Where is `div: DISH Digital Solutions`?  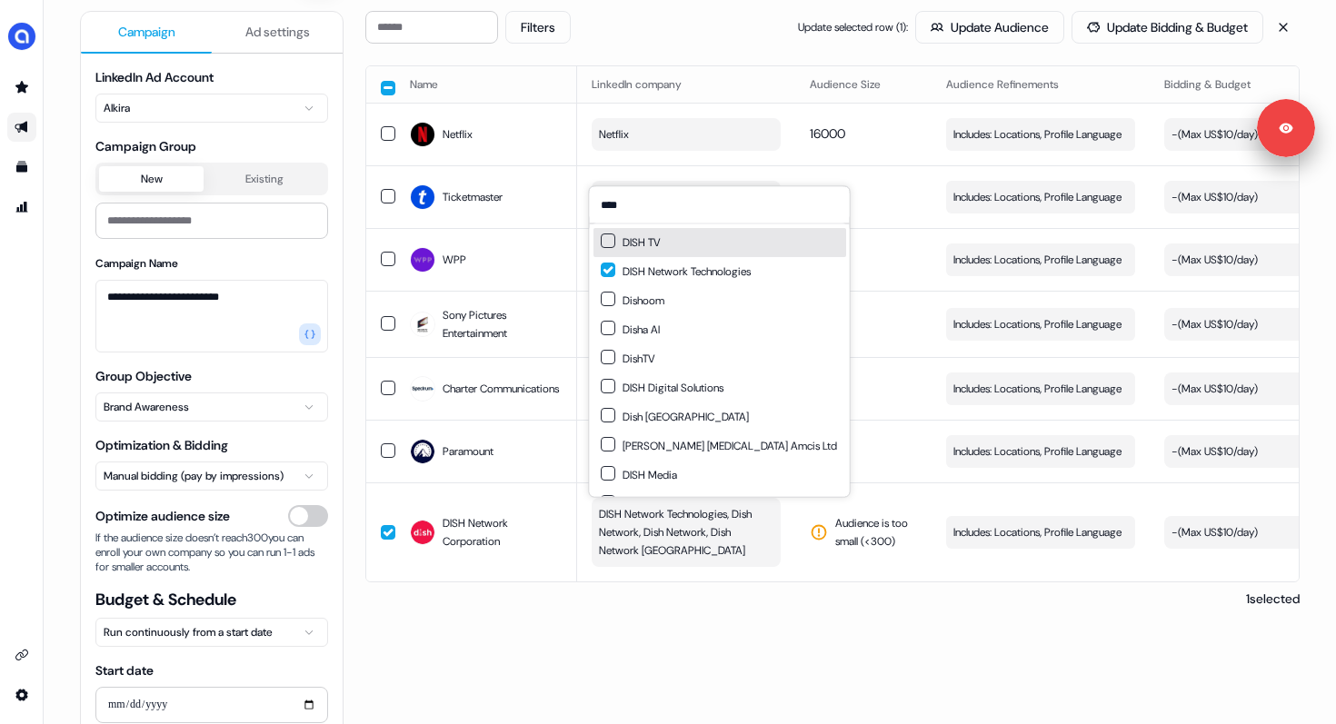 div: DISH Digital Solutions is located at coordinates (661, 388).